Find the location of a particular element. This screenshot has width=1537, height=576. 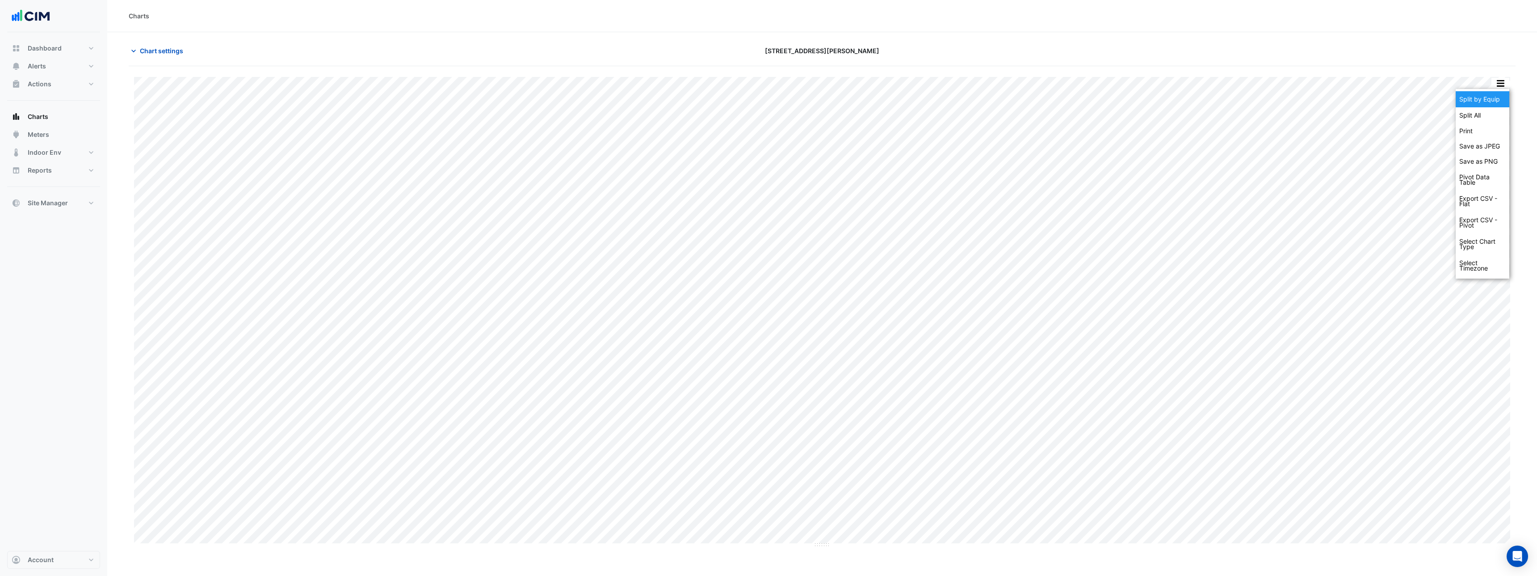

div: Export CSV - Flat is located at coordinates (1483, 201).